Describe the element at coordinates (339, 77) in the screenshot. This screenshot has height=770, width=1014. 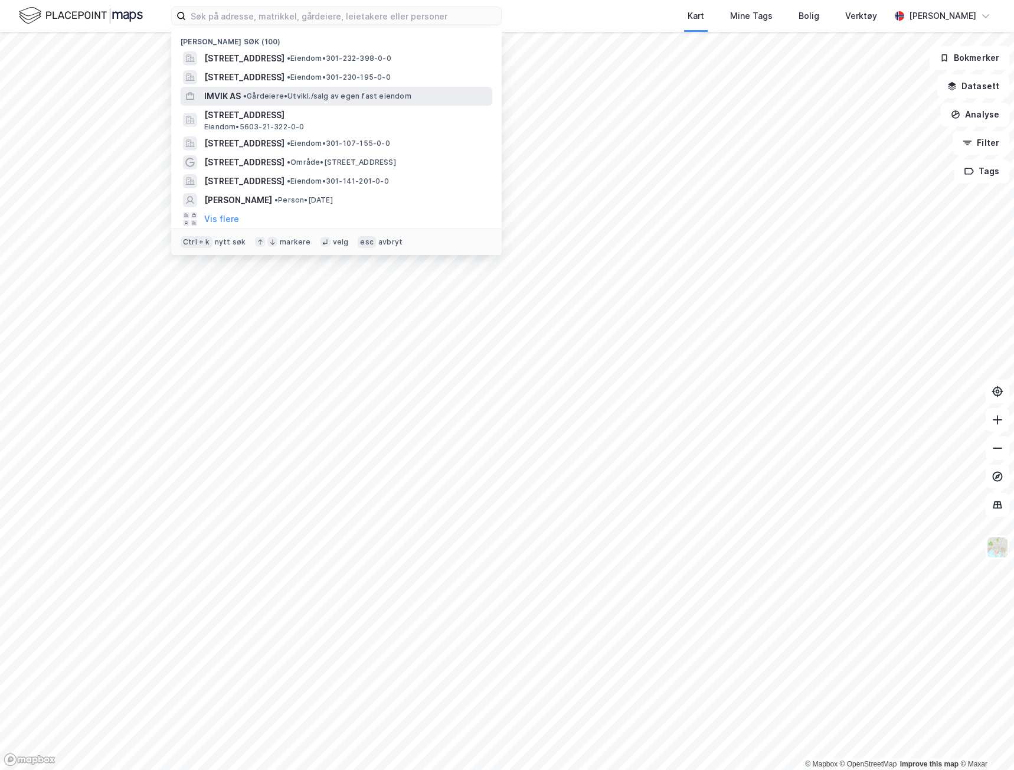
I see `span: Eiendom • 301-230-195-0-0` at that location.